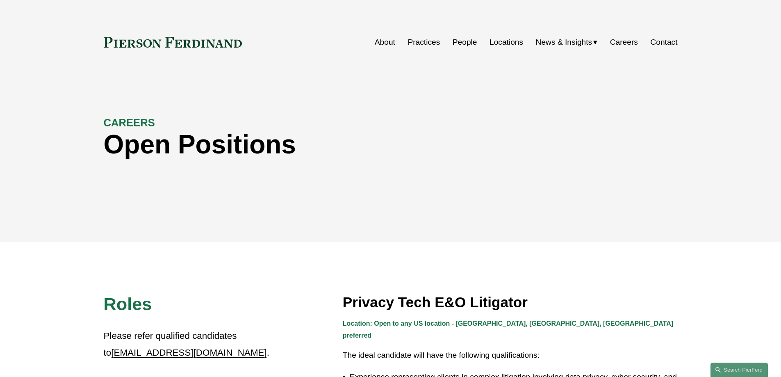  I want to click on a: Locations, so click(506, 42).